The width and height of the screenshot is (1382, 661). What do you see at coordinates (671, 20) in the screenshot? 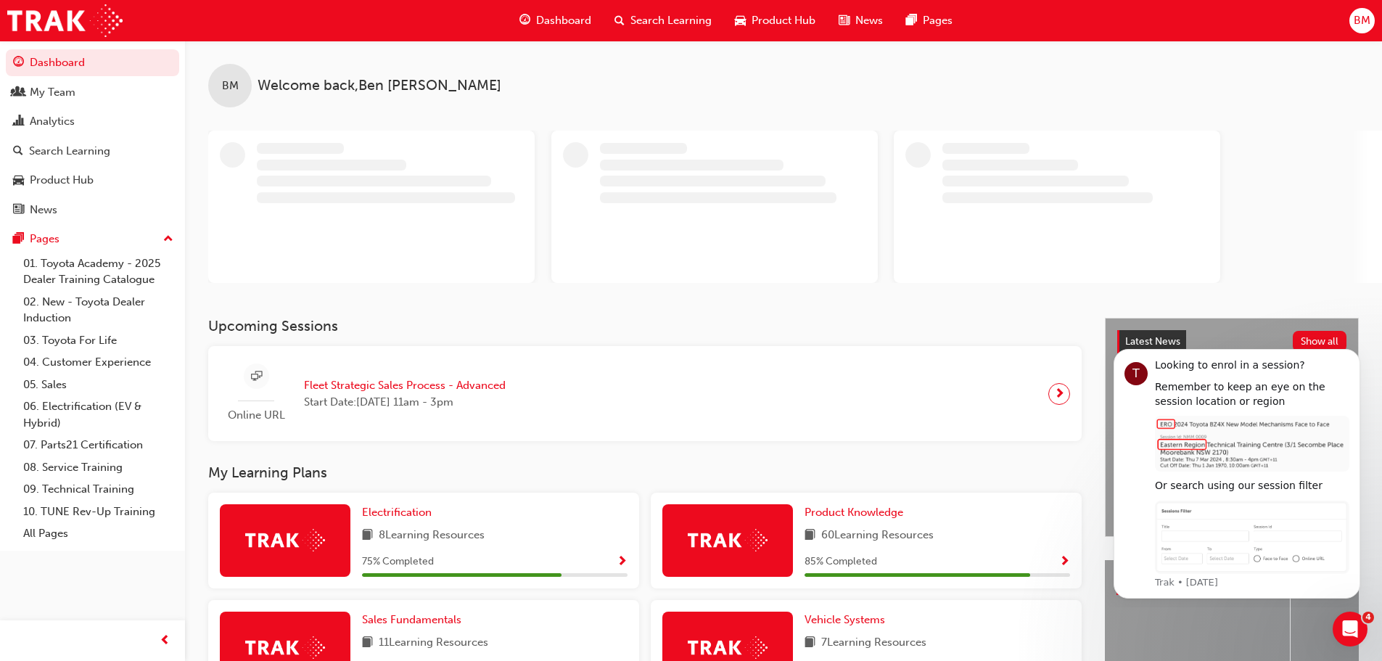
I see `span: Search Learning` at bounding box center [671, 20].